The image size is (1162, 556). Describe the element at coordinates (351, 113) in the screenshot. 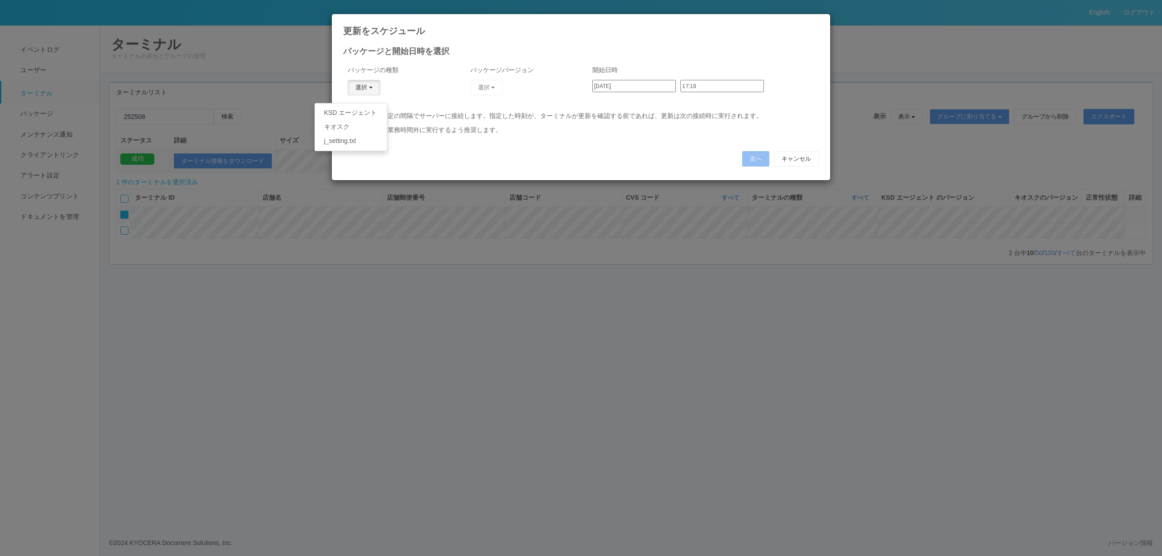

I see `a: KSD エージェント` at that location.